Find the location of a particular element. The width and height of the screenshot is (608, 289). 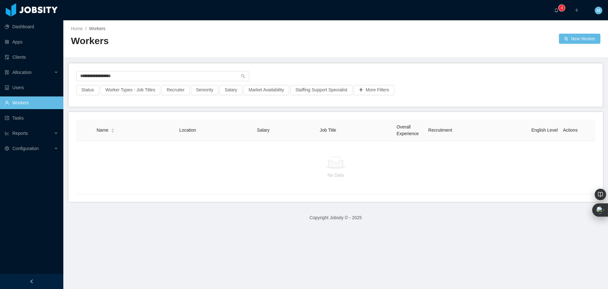

a: Home is located at coordinates (77, 29).